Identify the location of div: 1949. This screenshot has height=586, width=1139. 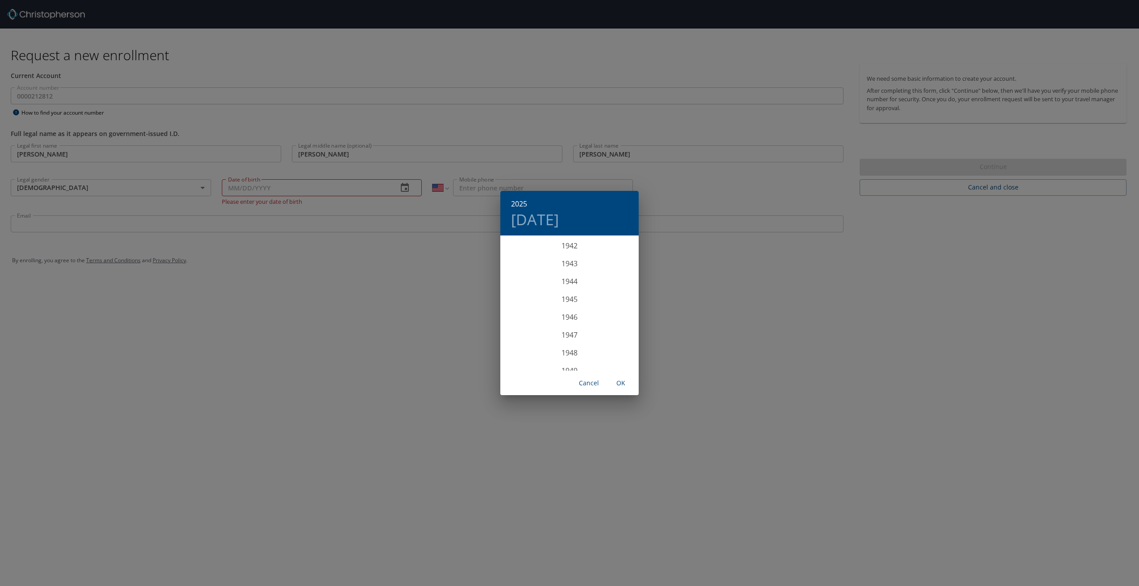
(569, 371).